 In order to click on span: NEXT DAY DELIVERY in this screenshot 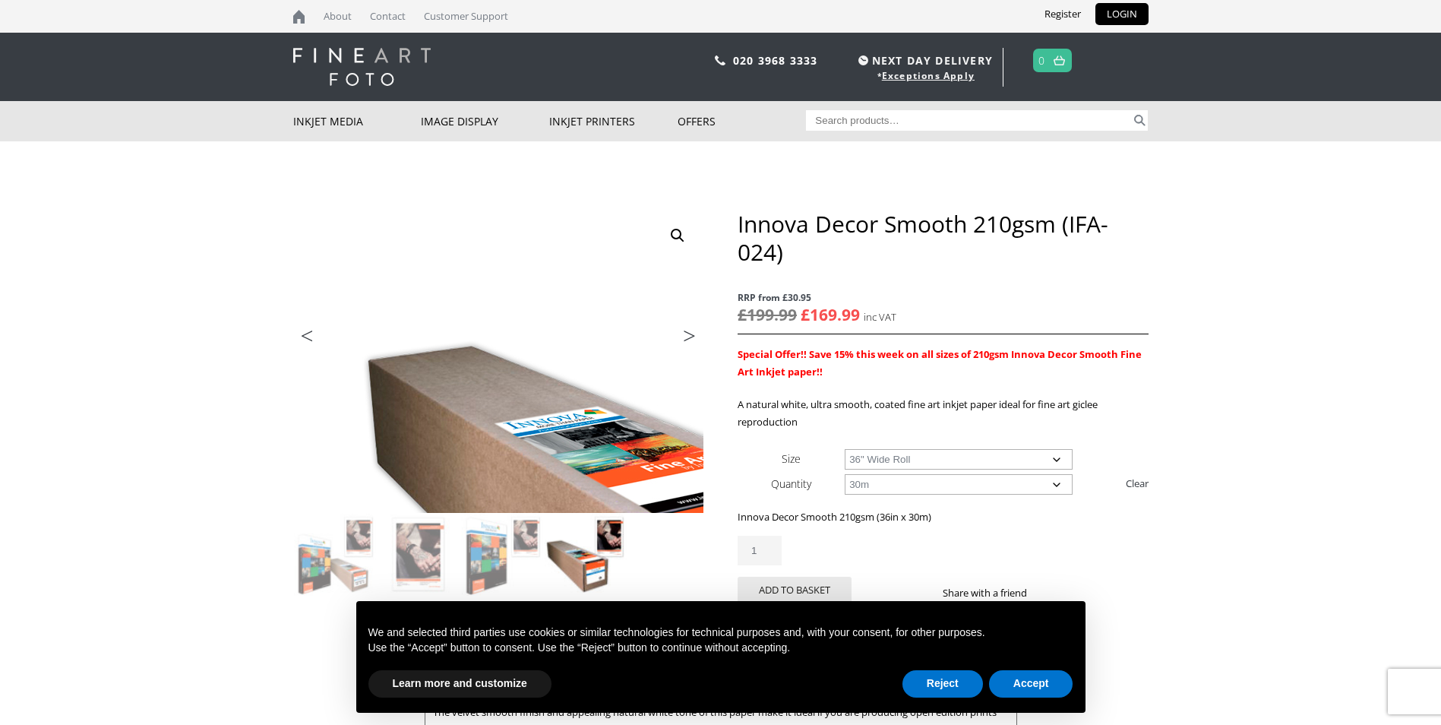, I will do `click(924, 60)`.